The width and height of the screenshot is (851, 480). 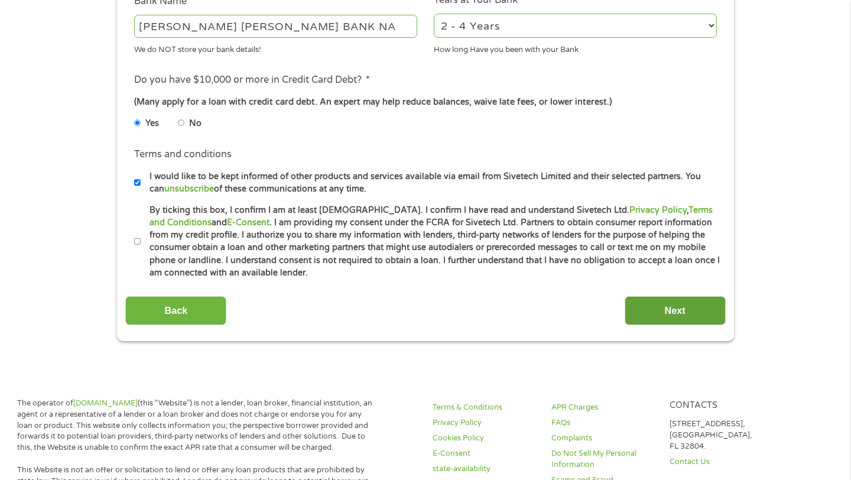 I want to click on label: No, so click(x=195, y=123).